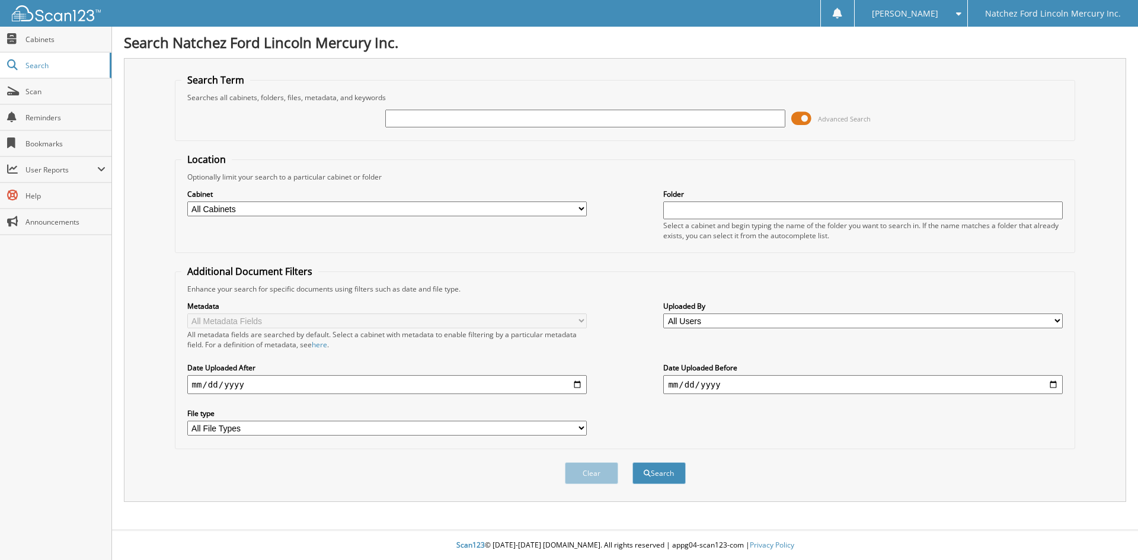  What do you see at coordinates (56, 13) in the screenshot?
I see `img: scan123-logo-white.svg` at bounding box center [56, 13].